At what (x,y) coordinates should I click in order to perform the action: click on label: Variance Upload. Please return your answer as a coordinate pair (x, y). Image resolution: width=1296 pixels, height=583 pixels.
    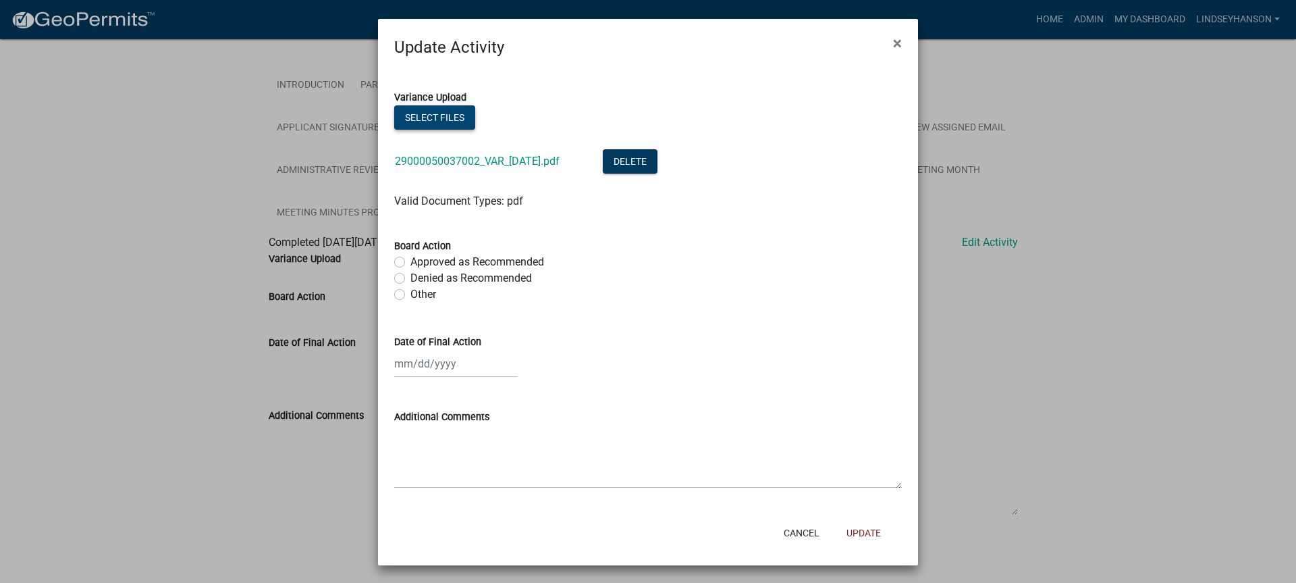
    Looking at the image, I should click on (430, 98).